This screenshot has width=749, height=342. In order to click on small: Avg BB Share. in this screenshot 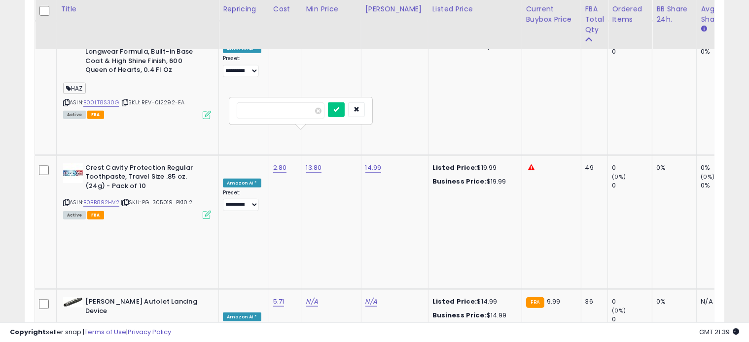, I will do `click(703, 29)`.